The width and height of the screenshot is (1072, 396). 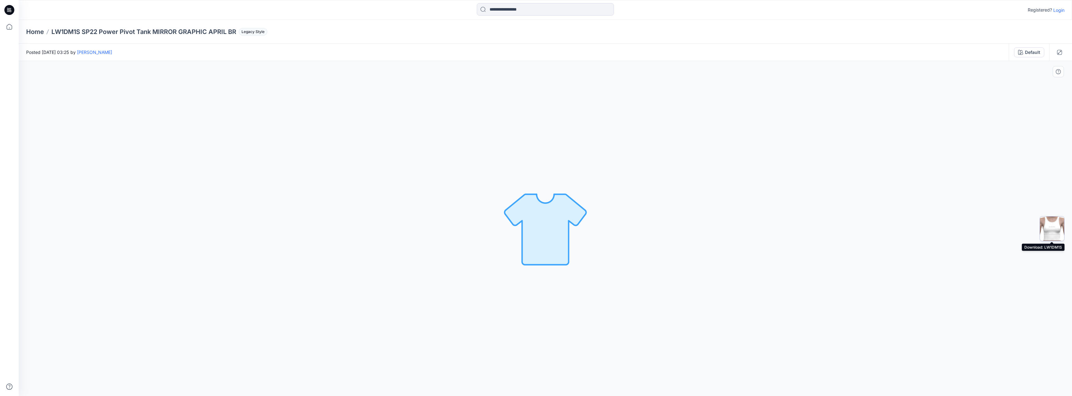 I want to click on div: Default, so click(x=1033, y=52).